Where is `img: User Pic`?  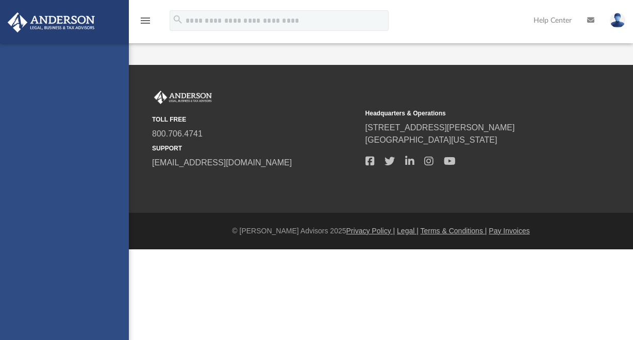 img: User Pic is located at coordinates (618, 20).